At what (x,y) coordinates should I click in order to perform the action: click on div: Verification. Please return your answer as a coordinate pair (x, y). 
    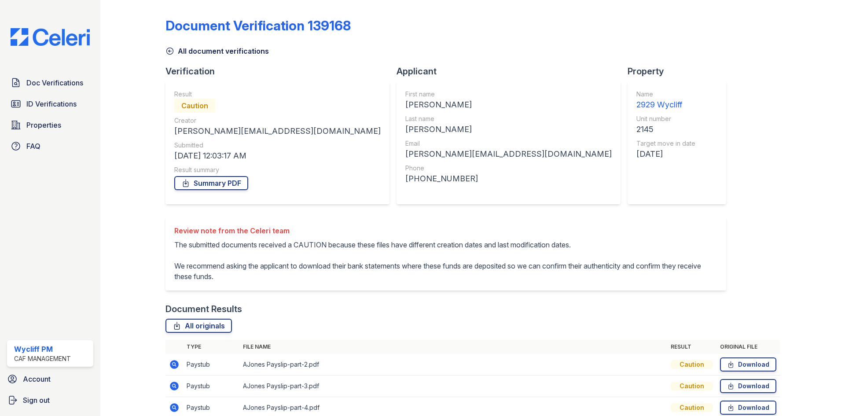
    Looking at the image, I should click on (281, 71).